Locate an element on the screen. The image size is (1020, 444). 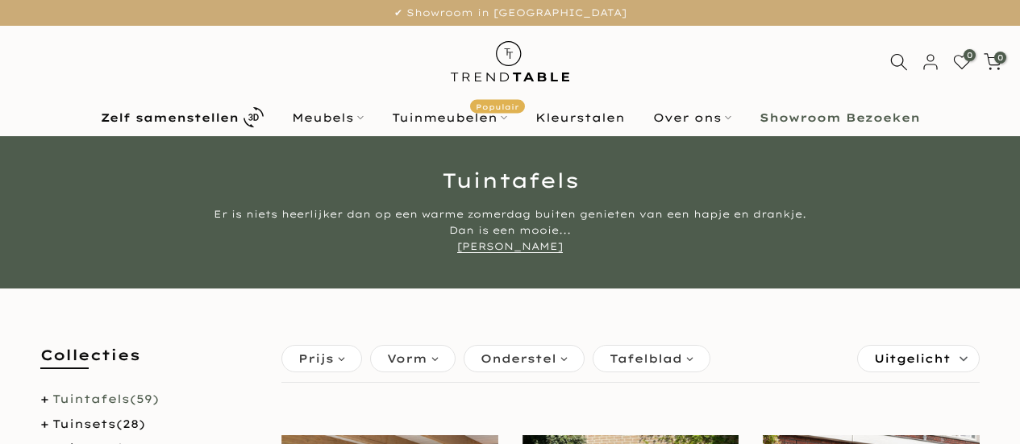
a: Over ons is located at coordinates (692, 118).